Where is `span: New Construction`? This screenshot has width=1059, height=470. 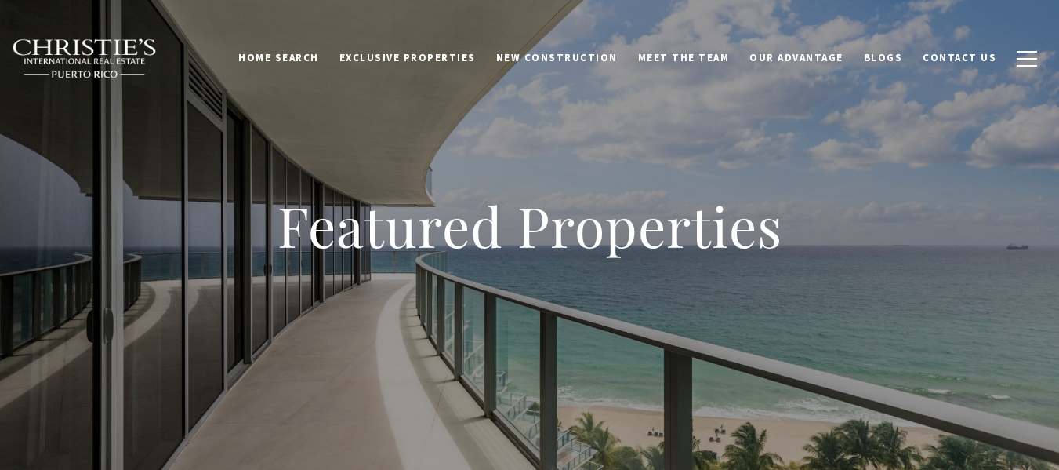
span: New Construction is located at coordinates (557, 57).